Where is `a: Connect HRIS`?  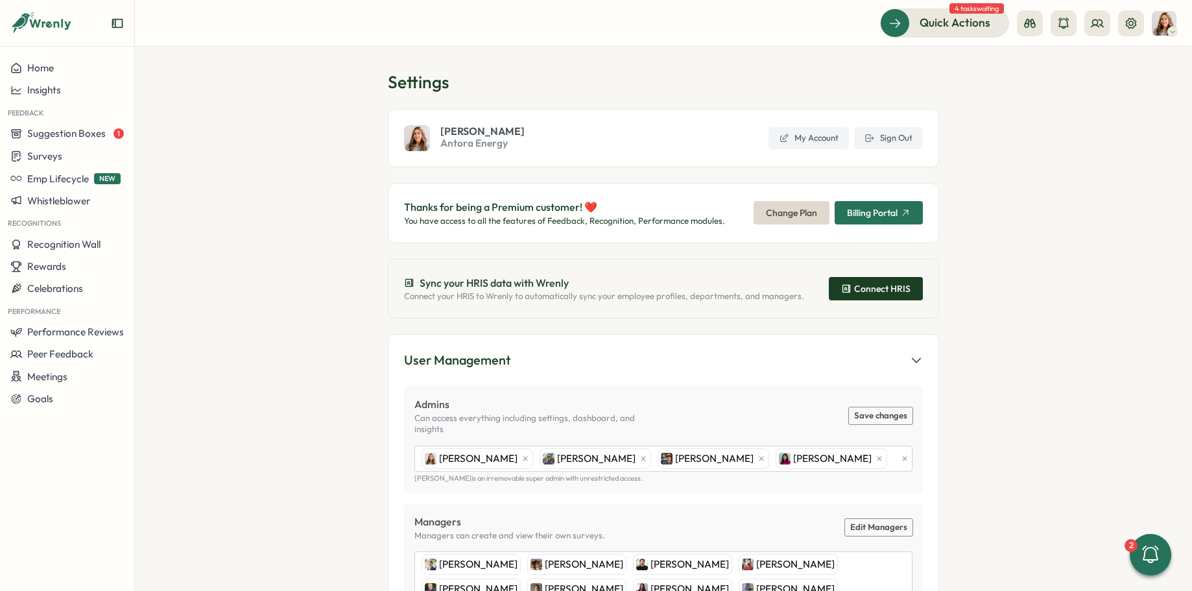
a: Connect HRIS is located at coordinates (876, 289).